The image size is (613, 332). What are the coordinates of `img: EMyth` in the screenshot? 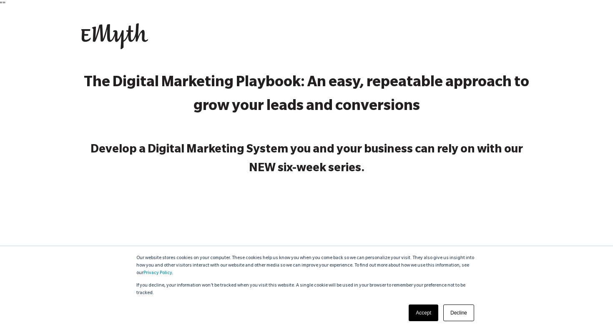 It's located at (115, 36).